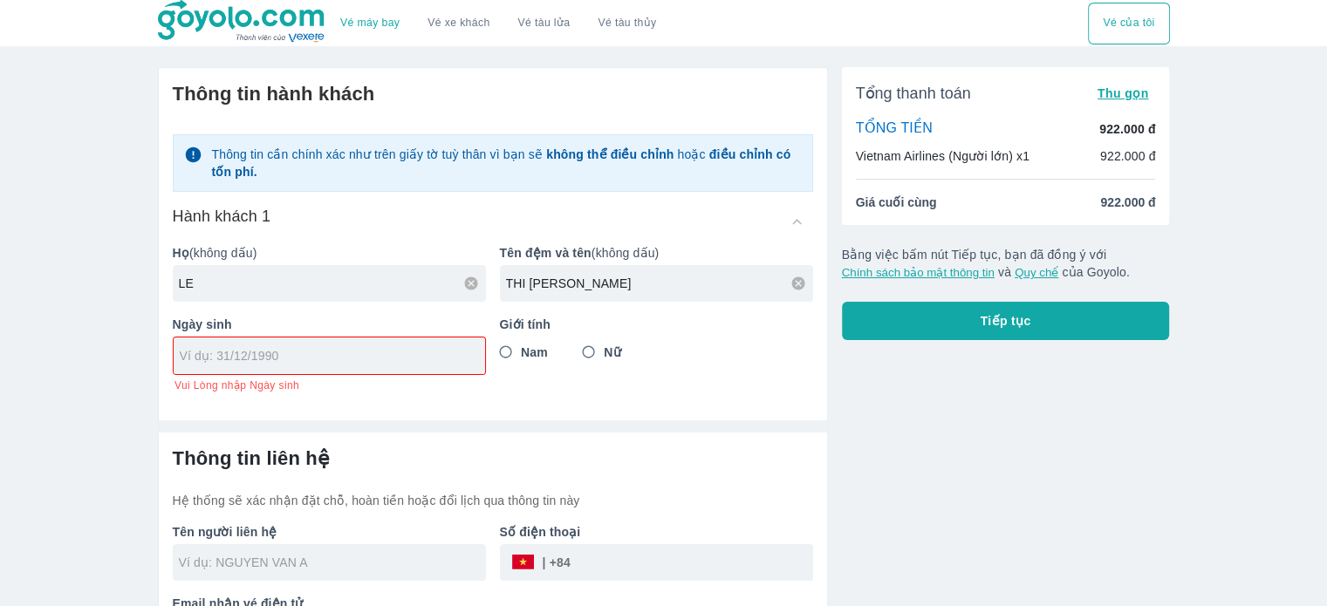  What do you see at coordinates (1036, 272) in the screenshot?
I see `button: Quy chế` at bounding box center [1036, 272].